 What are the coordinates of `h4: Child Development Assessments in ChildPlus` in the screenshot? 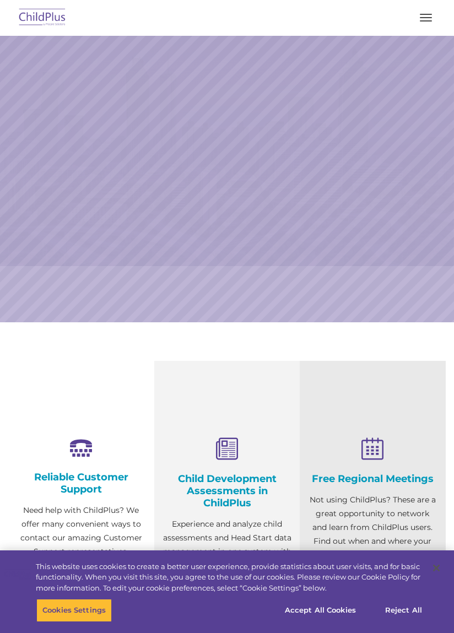 It's located at (227, 491).